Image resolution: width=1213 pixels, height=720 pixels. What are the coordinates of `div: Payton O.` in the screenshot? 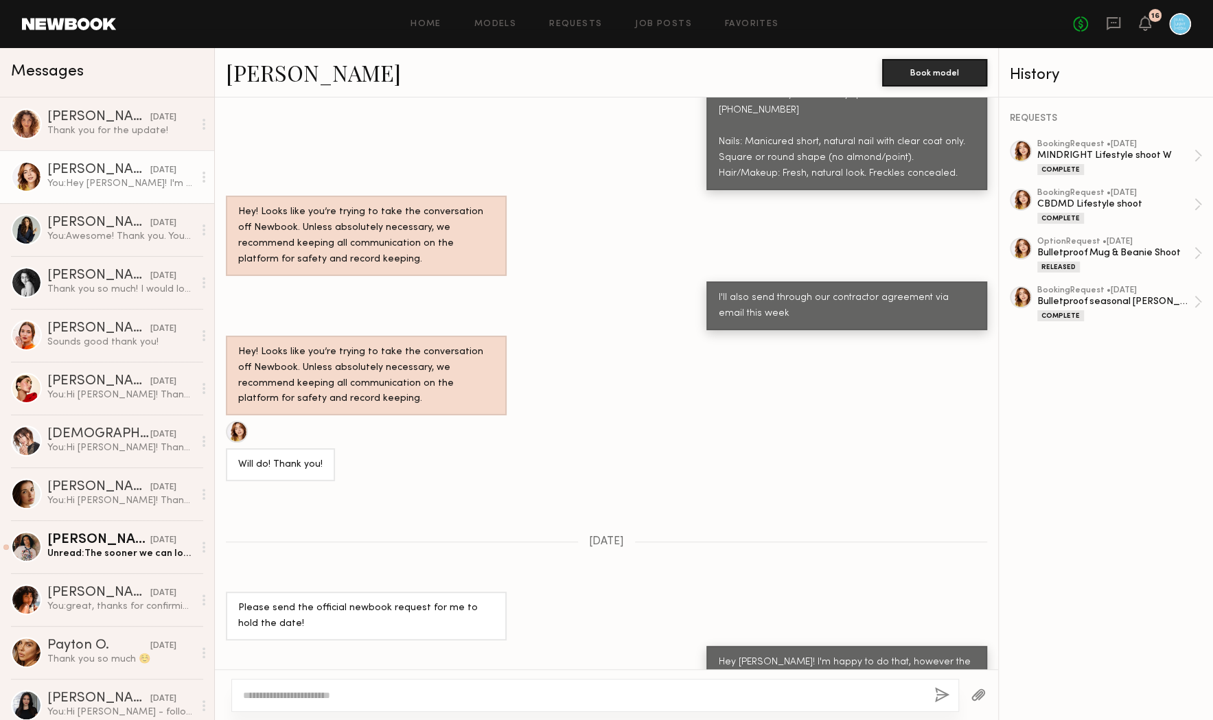 It's located at (99, 646).